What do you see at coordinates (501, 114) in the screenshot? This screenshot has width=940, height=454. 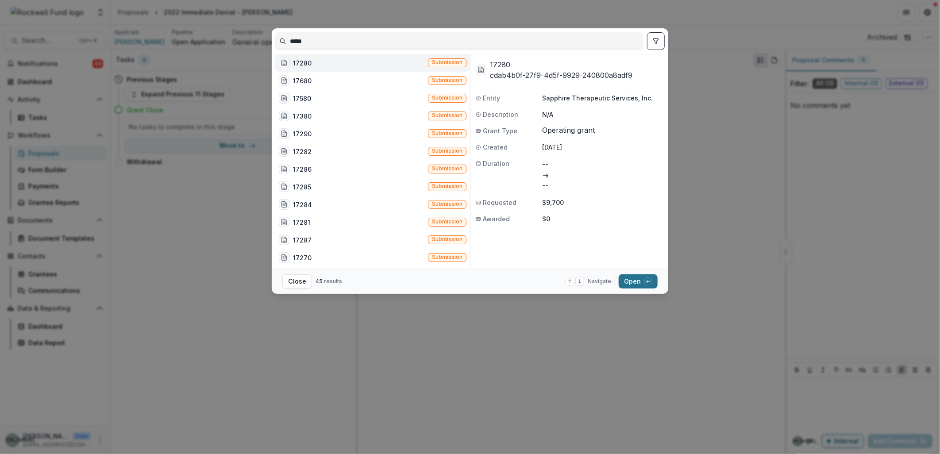 I see `span: Description` at bounding box center [501, 114].